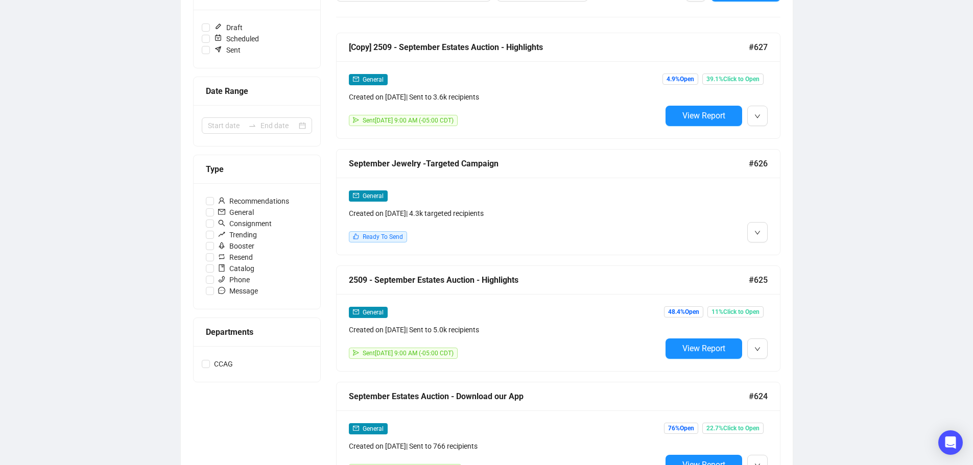 This screenshot has height=465, width=973. What do you see at coordinates (222, 235) in the screenshot?
I see `span: rise` at bounding box center [222, 235].